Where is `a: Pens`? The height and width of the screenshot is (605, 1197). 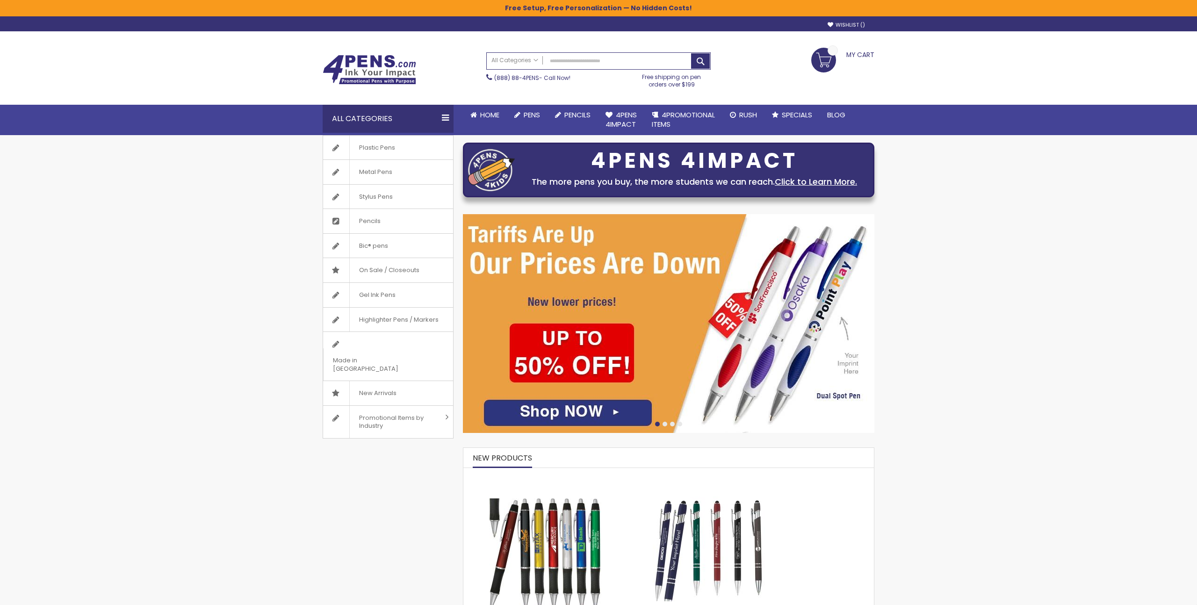
a: Pens is located at coordinates (527, 115).